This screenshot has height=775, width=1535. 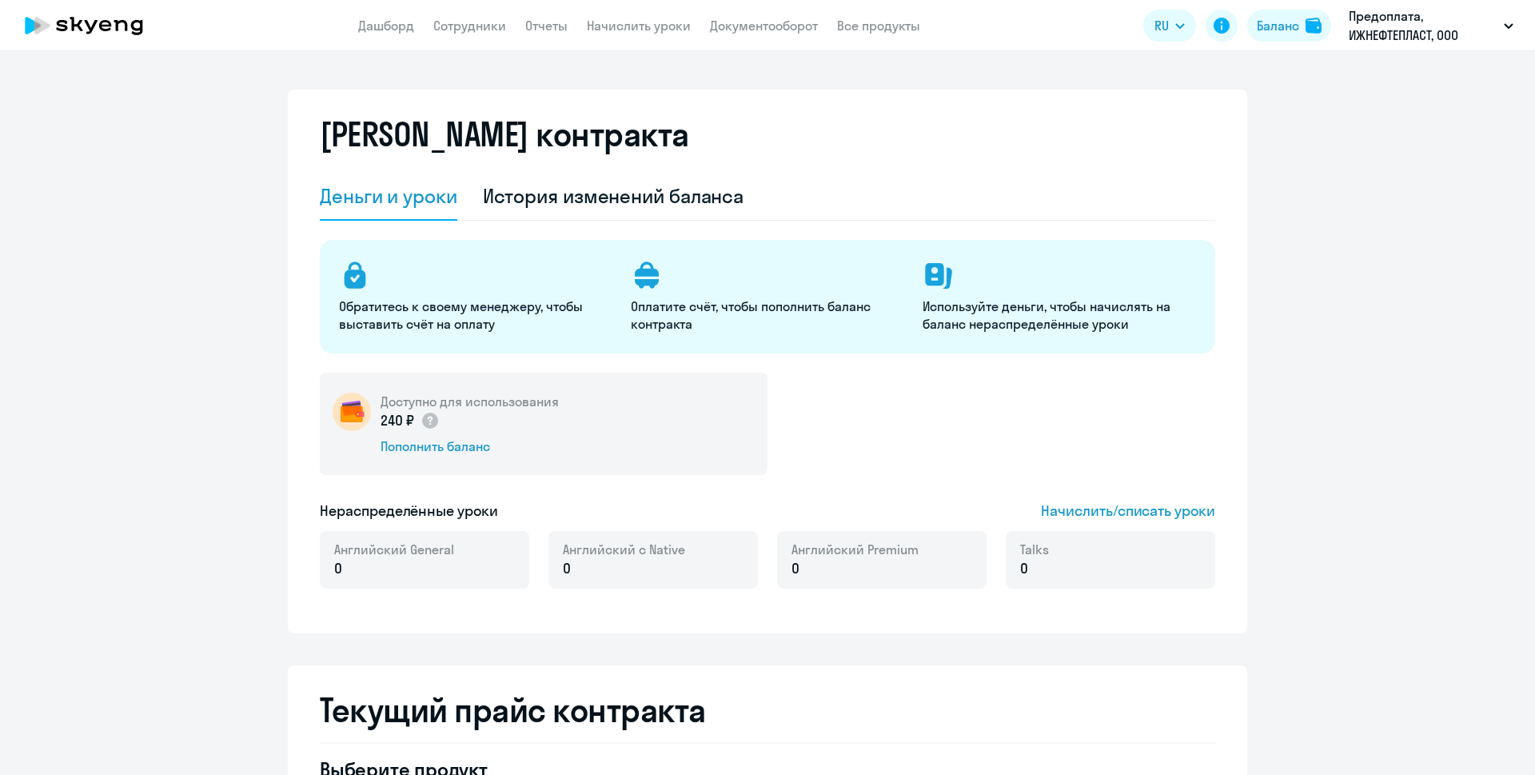 I want to click on span: Английский Premium, so click(x=854, y=549).